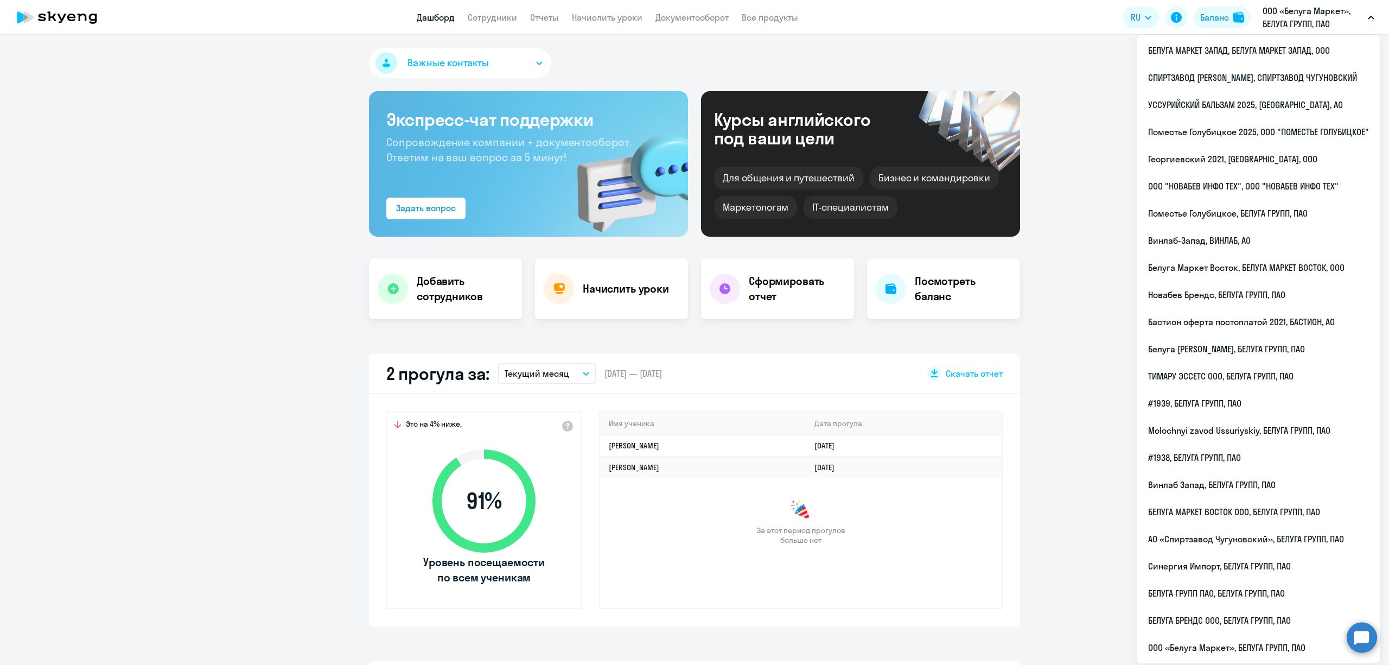  I want to click on a: Документооборот, so click(692, 17).